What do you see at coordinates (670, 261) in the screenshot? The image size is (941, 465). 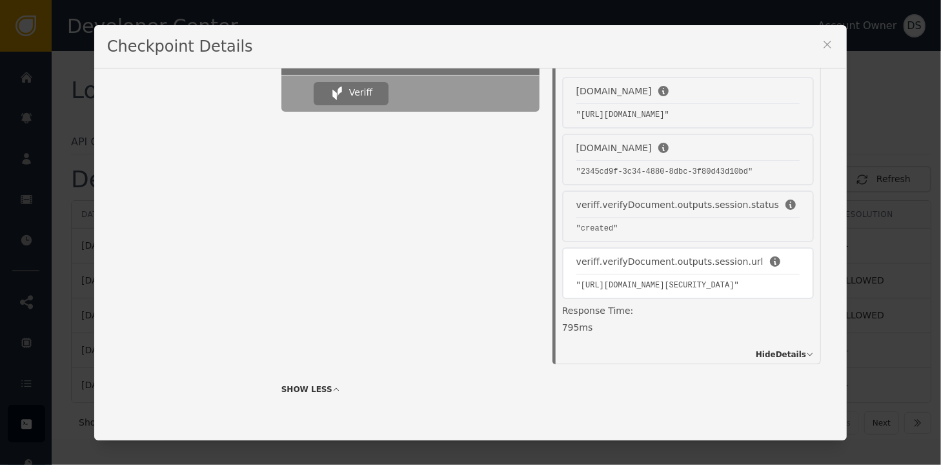 I see `div: veriff.verifyDocument.outputs.session.url` at bounding box center [670, 261].